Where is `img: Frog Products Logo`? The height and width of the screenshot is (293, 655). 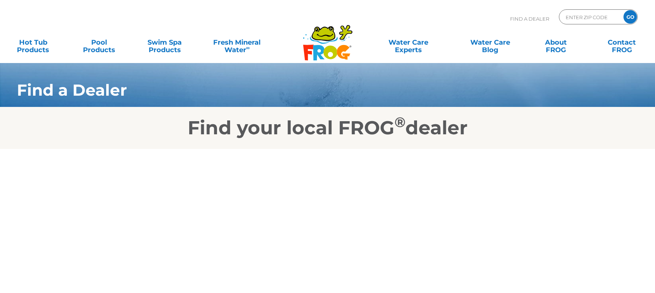 img: Frog Products Logo is located at coordinates (328, 38).